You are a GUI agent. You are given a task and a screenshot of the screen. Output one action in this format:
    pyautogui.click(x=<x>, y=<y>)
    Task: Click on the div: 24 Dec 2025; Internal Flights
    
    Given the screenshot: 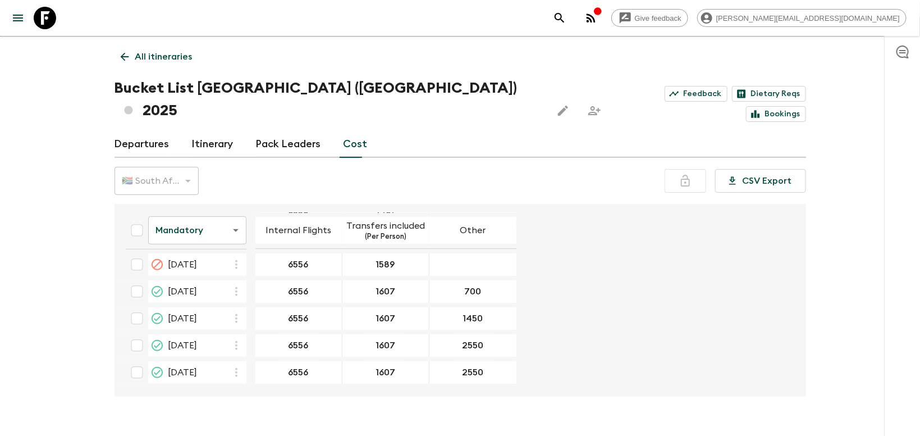 What is the action you would take?
    pyautogui.click(x=299, y=318)
    